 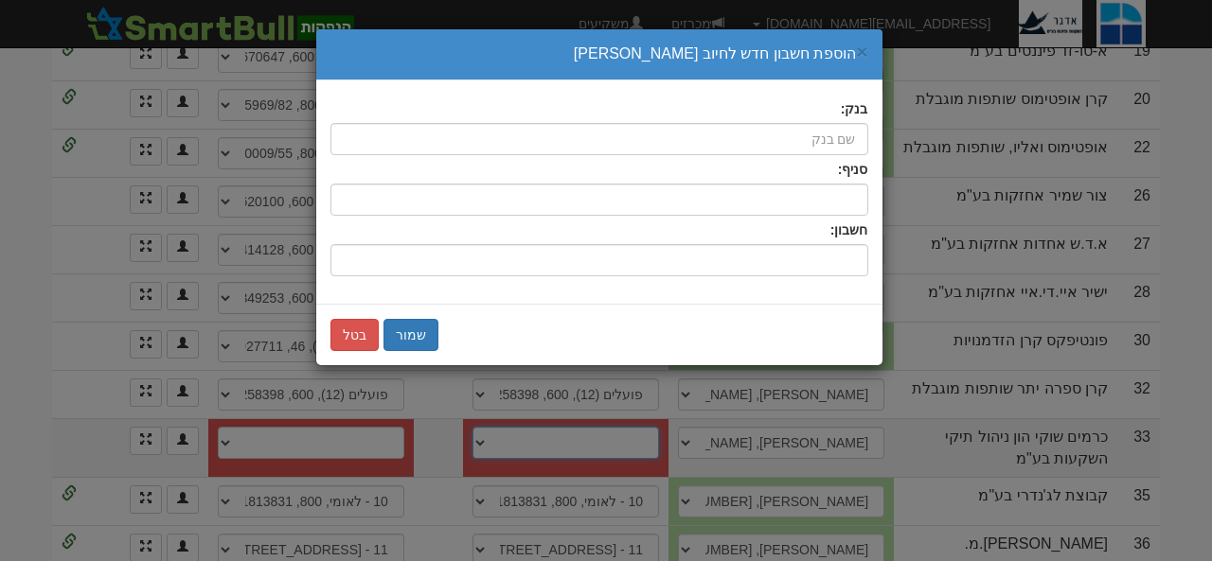 What do you see at coordinates (853, 169) in the screenshot?
I see `label: סניף:` at bounding box center [853, 169].